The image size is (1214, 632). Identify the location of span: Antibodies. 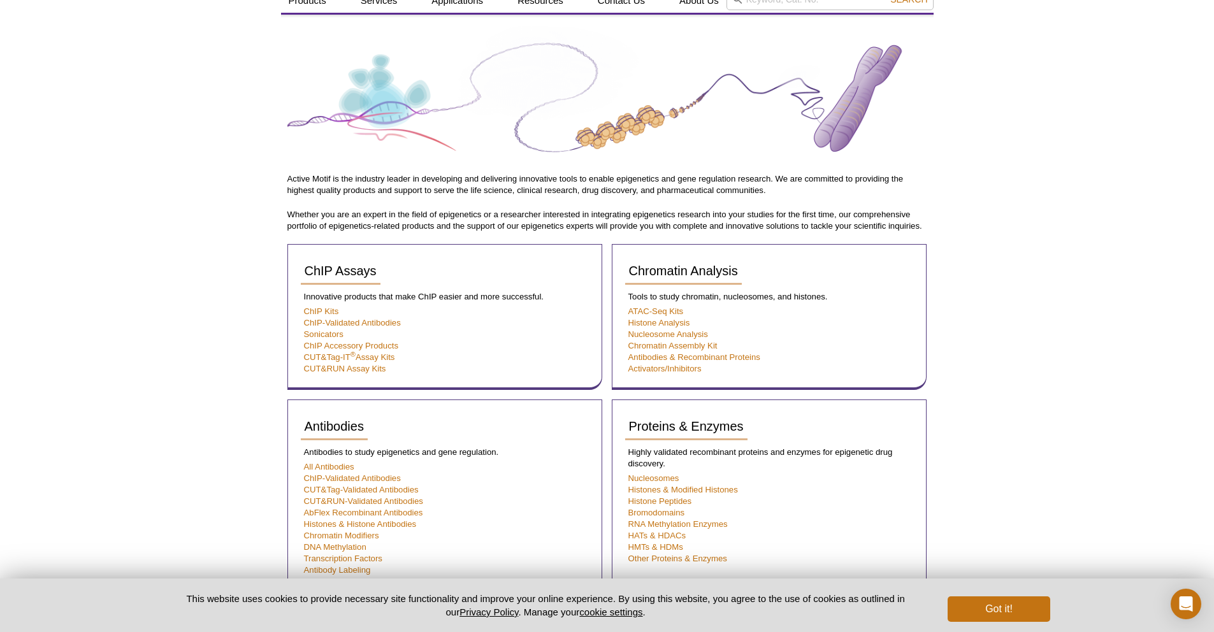
(334, 426).